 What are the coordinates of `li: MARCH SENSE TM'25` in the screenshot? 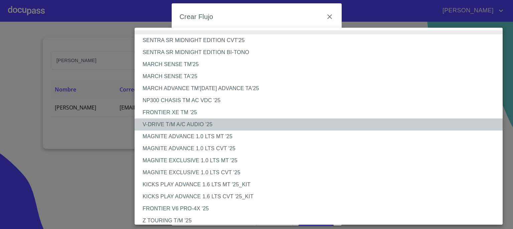 It's located at (321, 64).